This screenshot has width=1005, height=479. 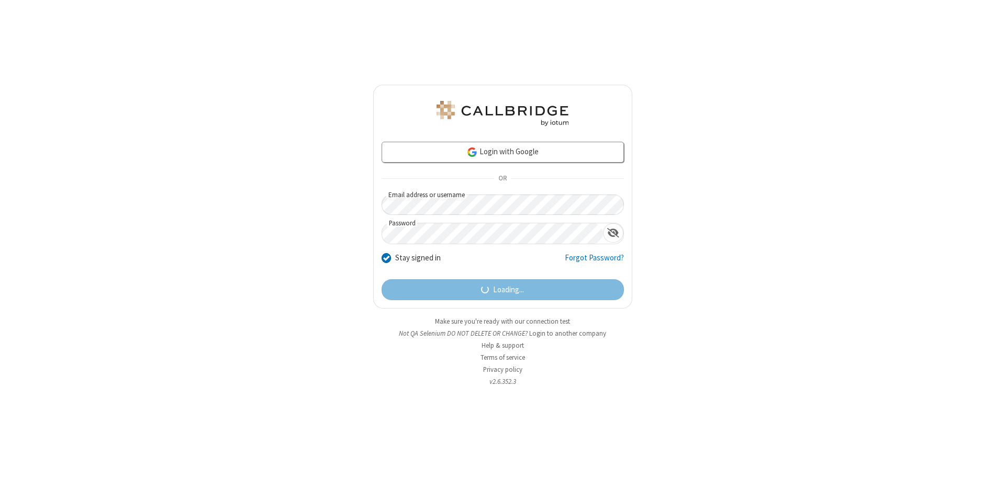 I want to click on img: google-icon.png, so click(x=472, y=152).